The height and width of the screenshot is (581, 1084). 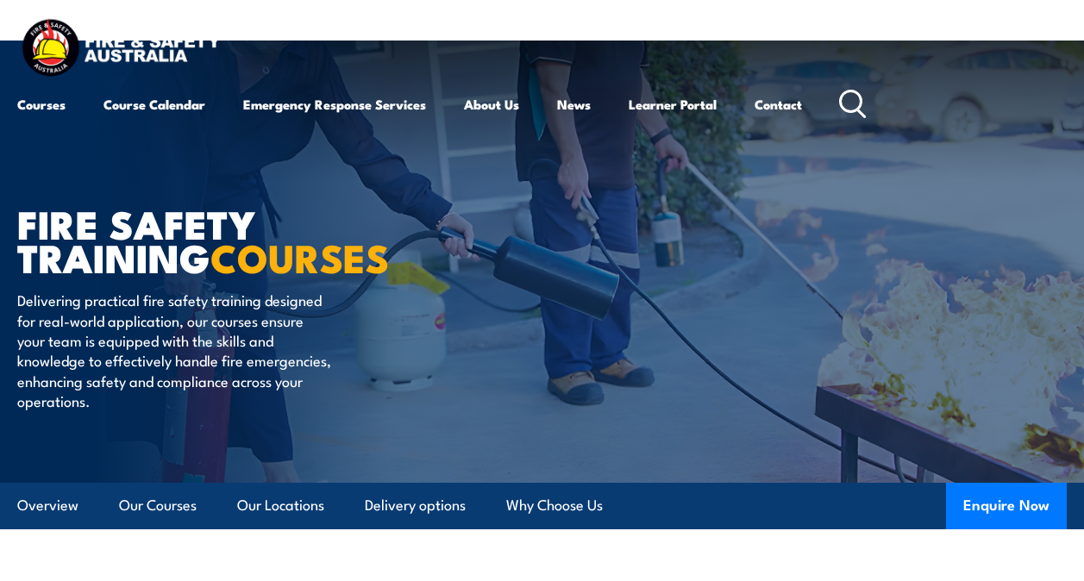 I want to click on h1: FIRE SAFETY TRAINING, so click(x=230, y=240).